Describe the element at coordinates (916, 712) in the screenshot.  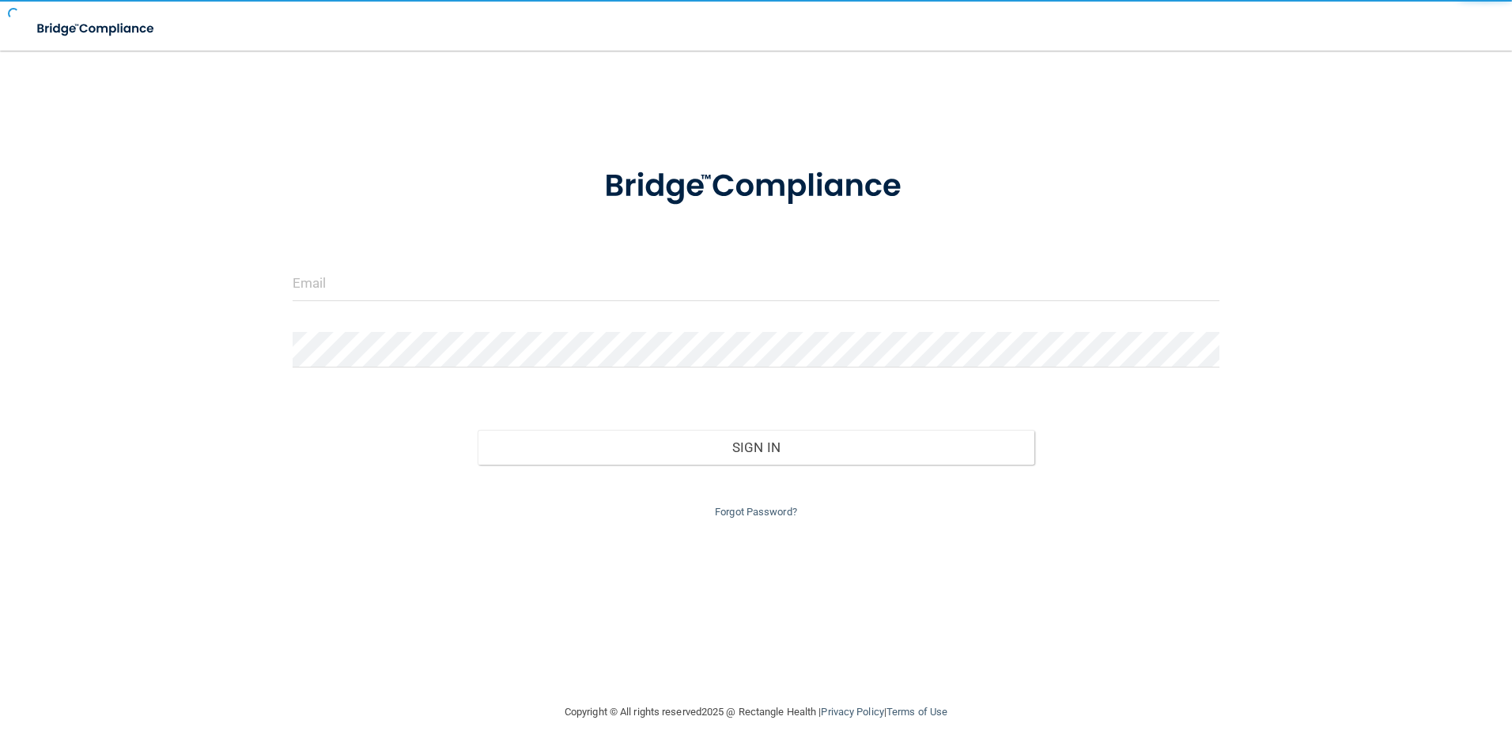
I see `a: Terms of Use` at that location.